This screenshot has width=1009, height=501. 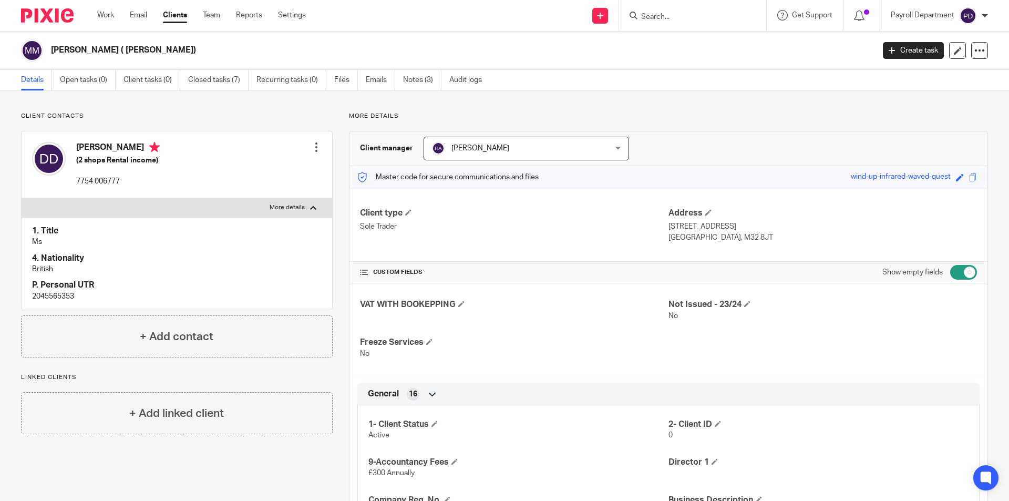 What do you see at coordinates (901, 177) in the screenshot?
I see `div: wind-up-infrared-waved-quest` at bounding box center [901, 177].